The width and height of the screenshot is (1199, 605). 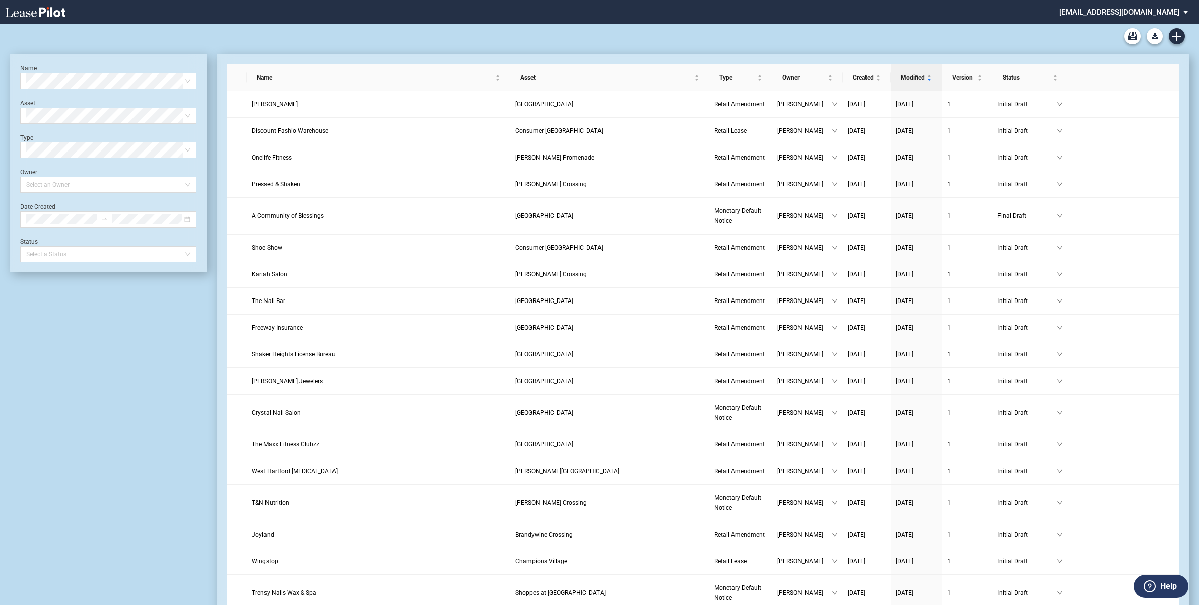 What do you see at coordinates (555, 158) in the screenshot?
I see `span: Tannehill Promenade` at bounding box center [555, 158].